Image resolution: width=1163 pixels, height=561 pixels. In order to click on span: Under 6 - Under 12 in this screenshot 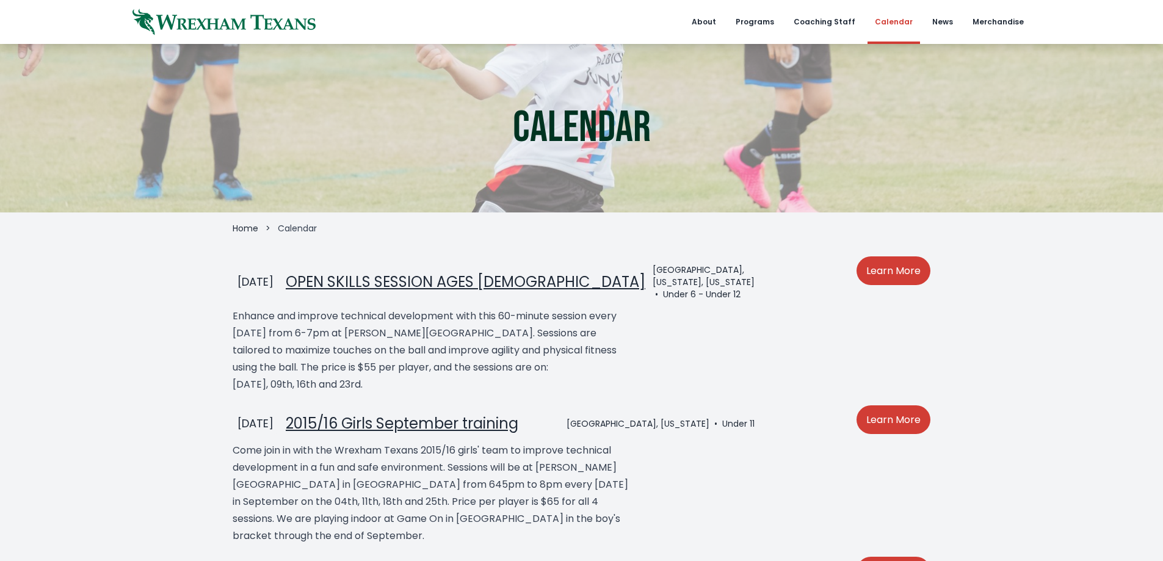, I will do `click(702, 294)`.